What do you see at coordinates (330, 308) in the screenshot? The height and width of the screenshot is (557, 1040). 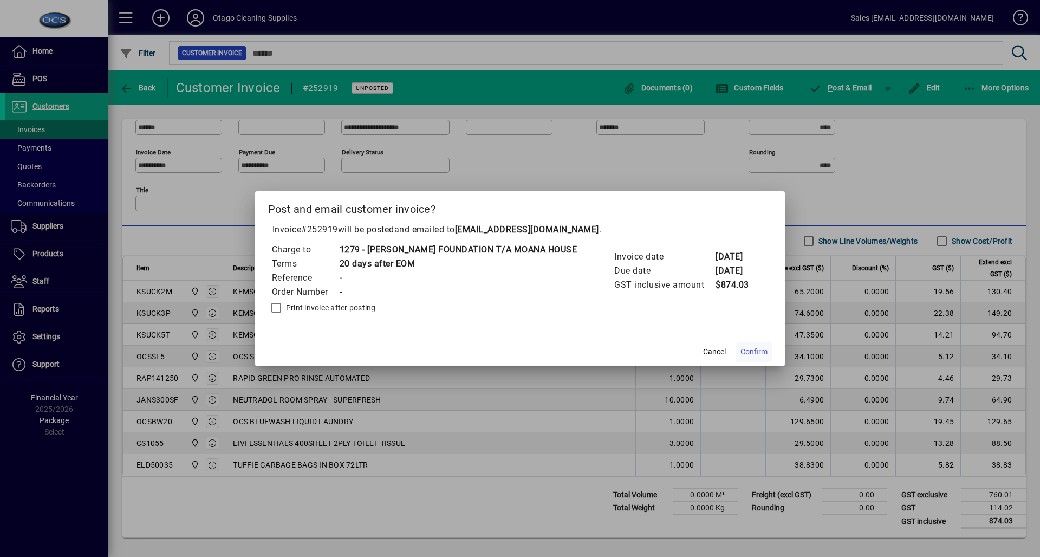 I see `label: Print invoice after posting` at bounding box center [330, 308].